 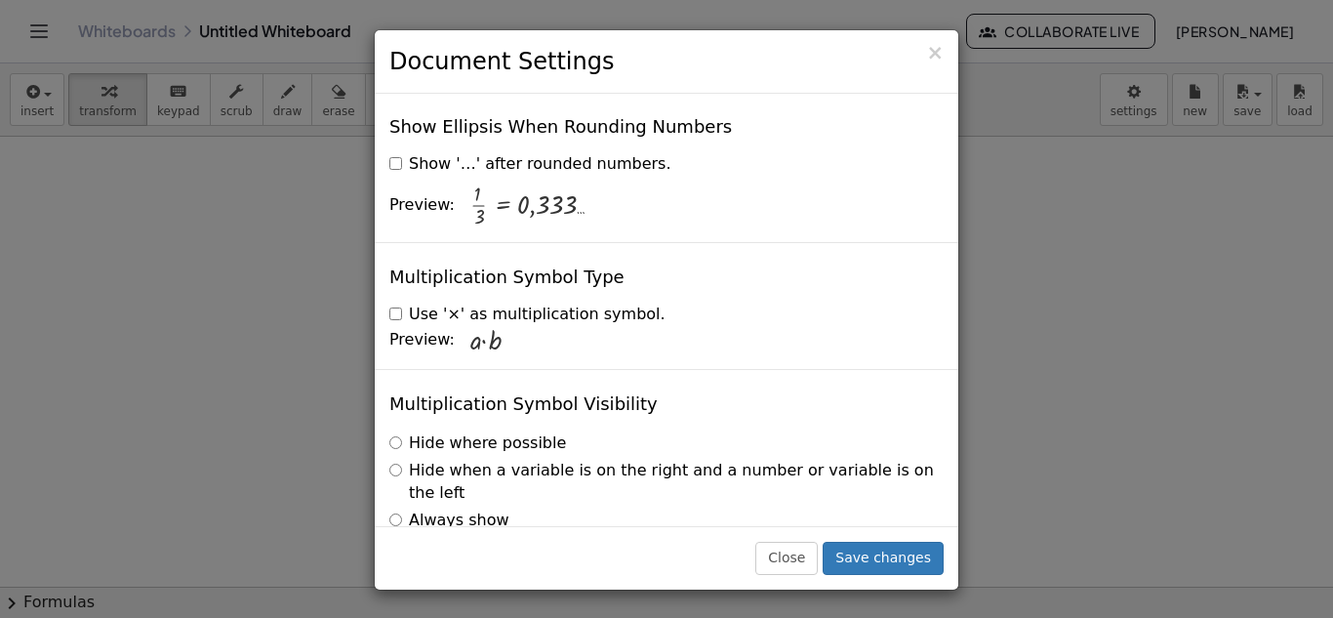 I want to click on label: Use '×' as multiplication symbol., so click(x=527, y=314).